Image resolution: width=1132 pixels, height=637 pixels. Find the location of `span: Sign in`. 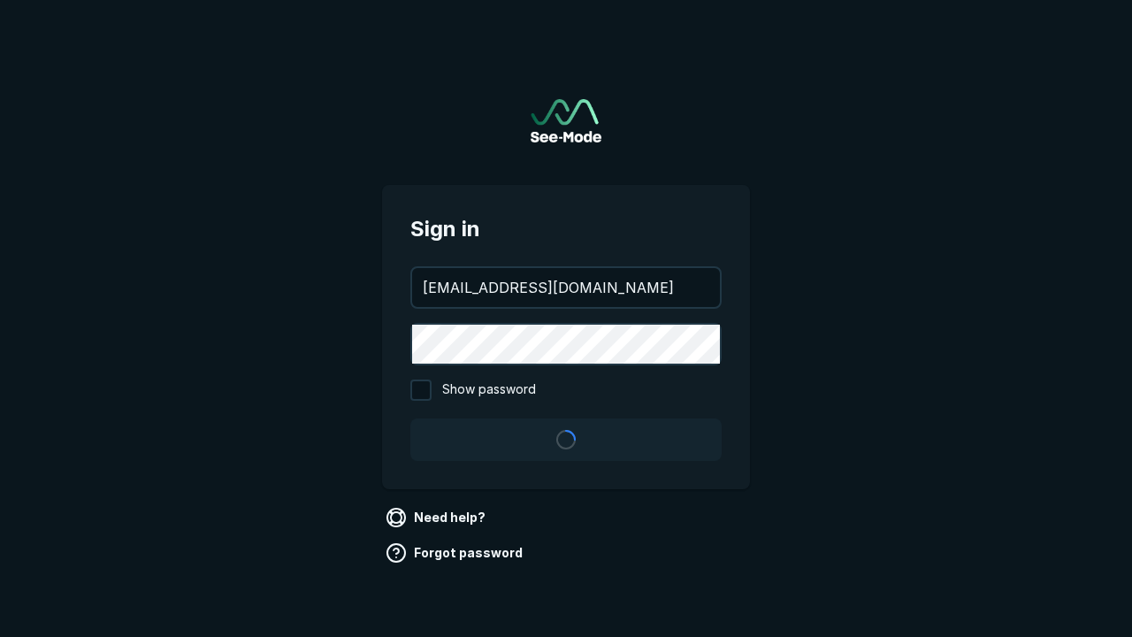

span: Sign in is located at coordinates (566, 229).